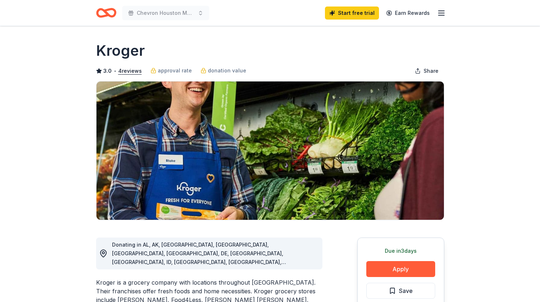 The image size is (540, 302). Describe the element at coordinates (431, 71) in the screenshot. I see `span: Share` at that location.